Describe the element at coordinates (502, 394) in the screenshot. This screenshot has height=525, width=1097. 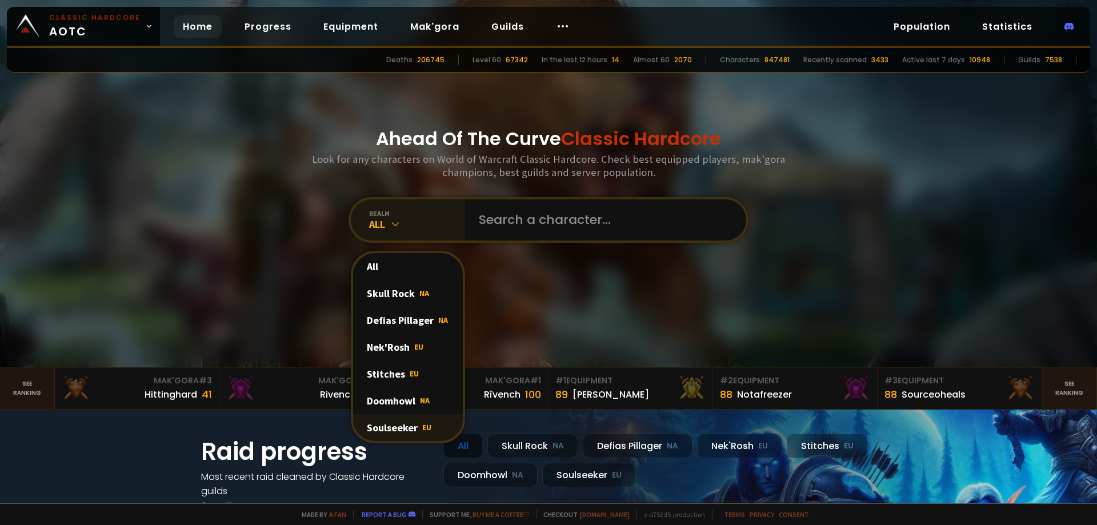
I see `div: Rîvench` at that location.